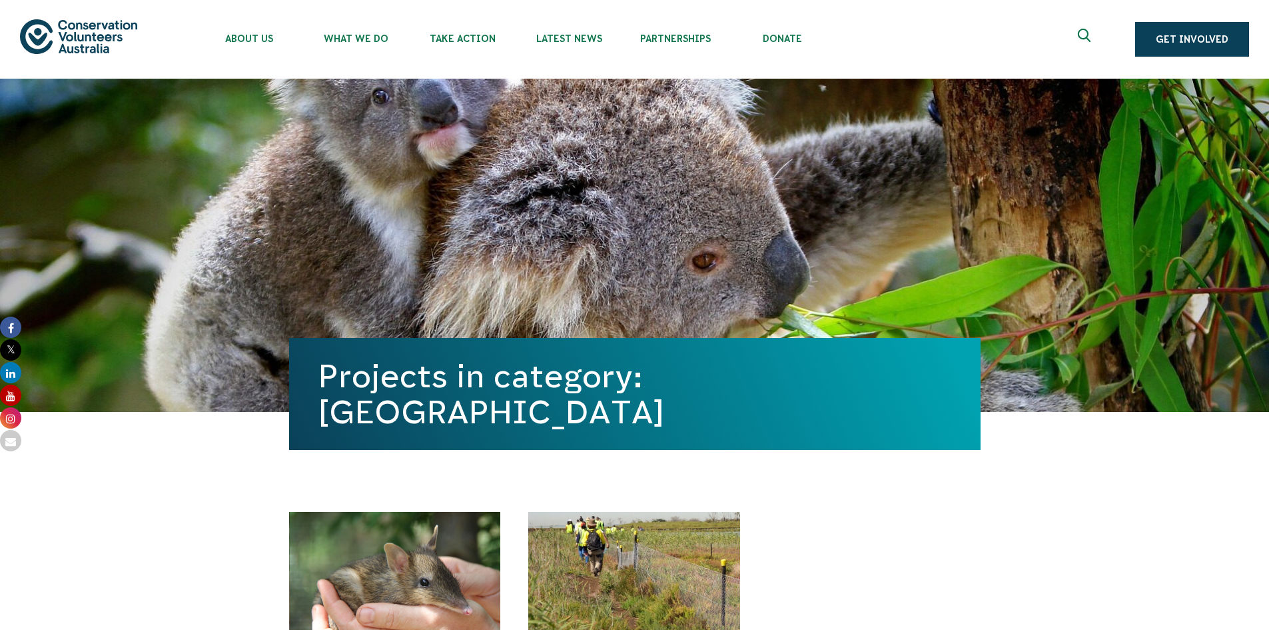 Image resolution: width=1269 pixels, height=630 pixels. What do you see at coordinates (249, 39) in the screenshot?
I see `span: About Us` at bounding box center [249, 39].